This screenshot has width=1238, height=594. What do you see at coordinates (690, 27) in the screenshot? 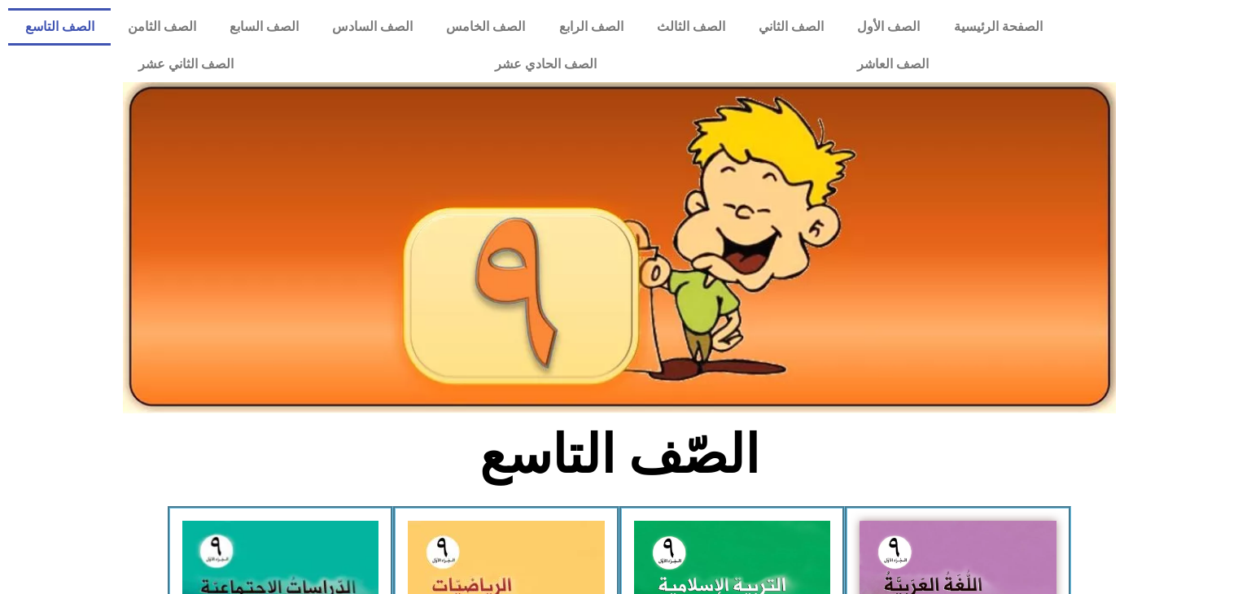
I see `a: الصف الثالث` at bounding box center [690, 27].